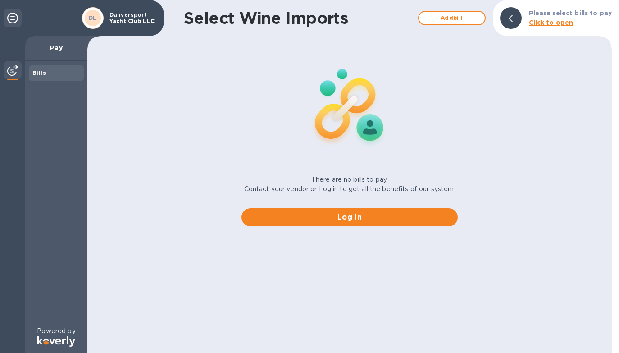 The width and height of the screenshot is (619, 353). I want to click on b: DL, so click(93, 18).